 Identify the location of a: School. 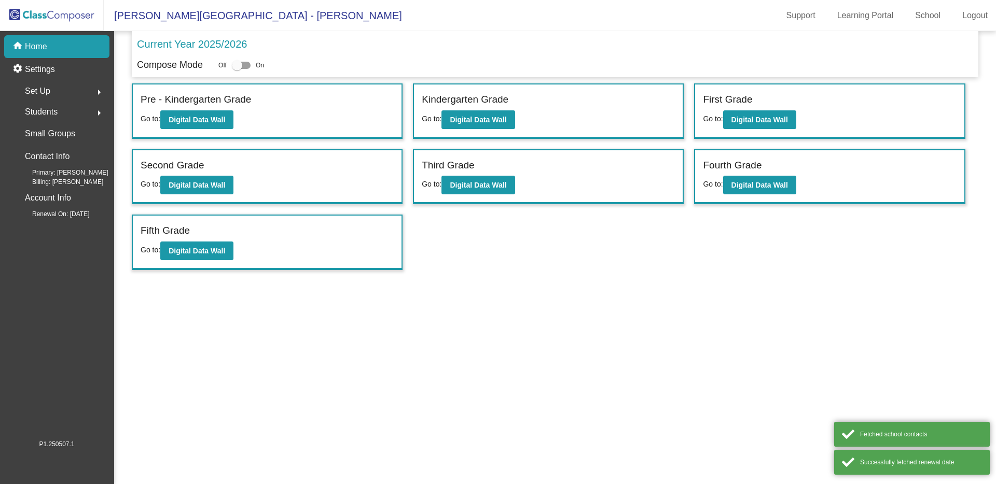
(927, 16).